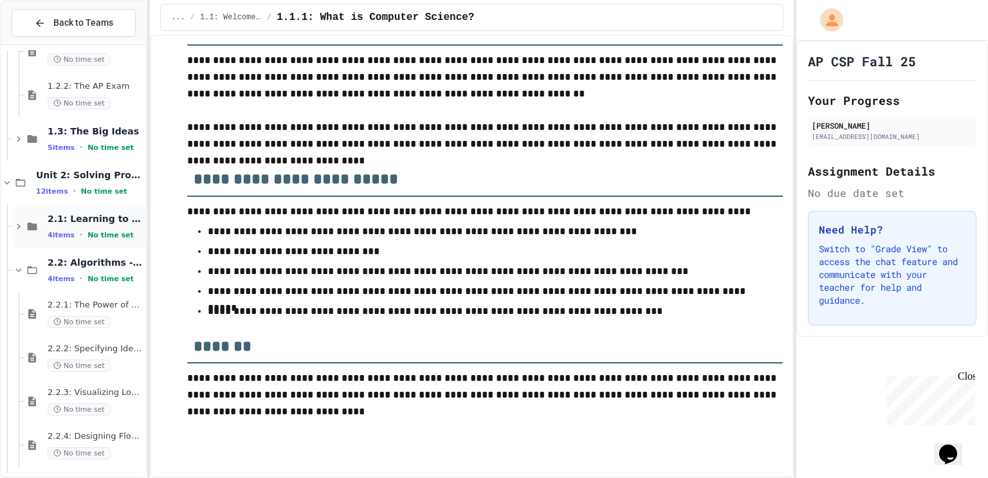  What do you see at coordinates (95, 305) in the screenshot?
I see `span: 2.2.1: The Power of Algorithms` at bounding box center [95, 305].